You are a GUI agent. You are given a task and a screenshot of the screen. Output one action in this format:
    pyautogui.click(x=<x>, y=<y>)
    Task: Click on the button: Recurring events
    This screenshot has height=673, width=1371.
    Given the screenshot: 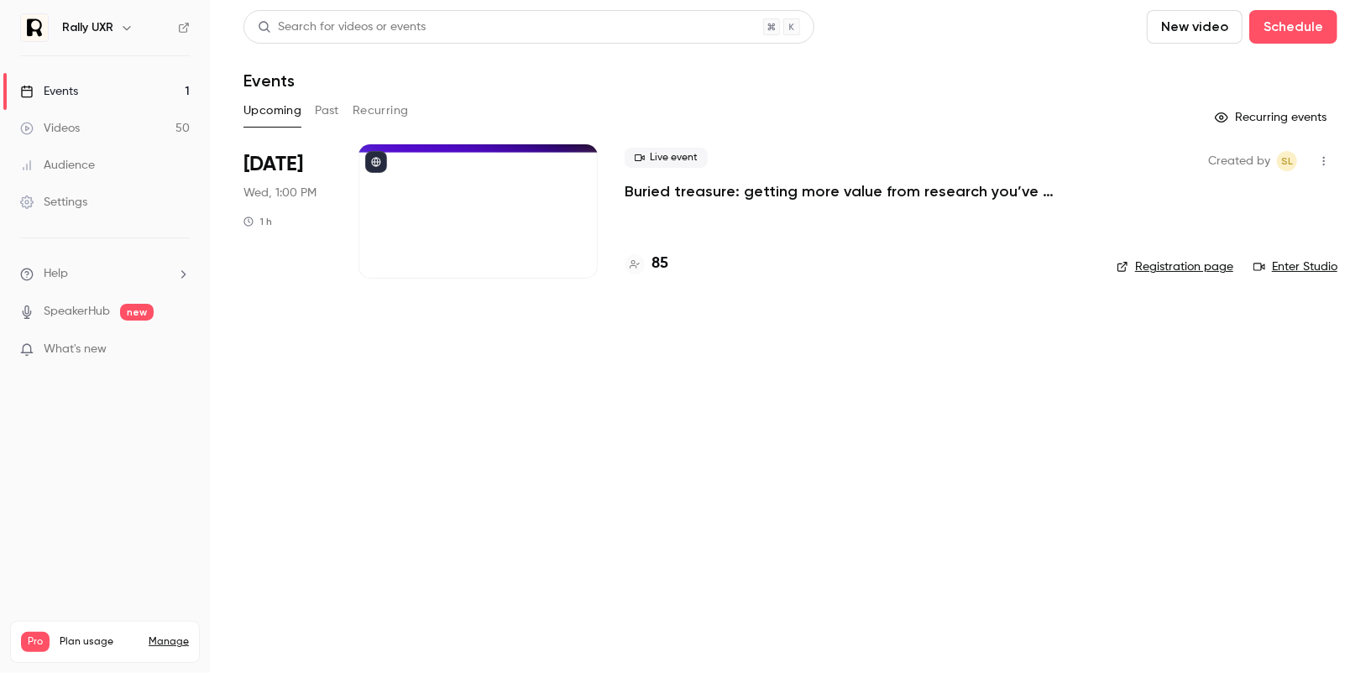 What is the action you would take?
    pyautogui.click(x=1272, y=118)
    